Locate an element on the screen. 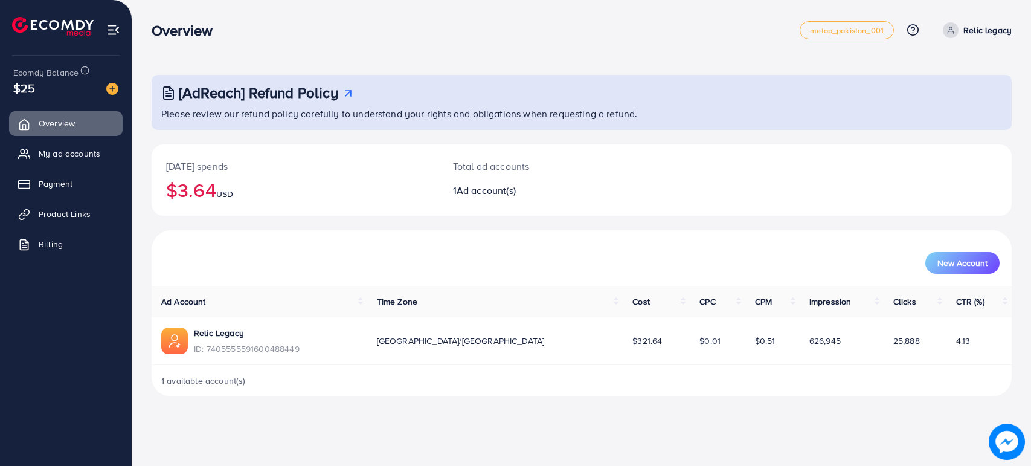 This screenshot has width=1031, height=466. a: metap_pakistan_001 is located at coordinates (847, 30).